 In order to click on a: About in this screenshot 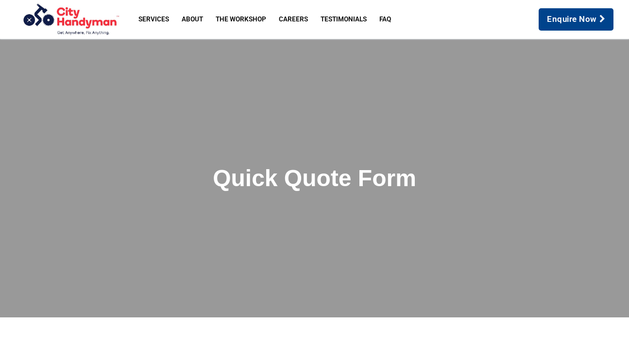, I will do `click(192, 19)`.